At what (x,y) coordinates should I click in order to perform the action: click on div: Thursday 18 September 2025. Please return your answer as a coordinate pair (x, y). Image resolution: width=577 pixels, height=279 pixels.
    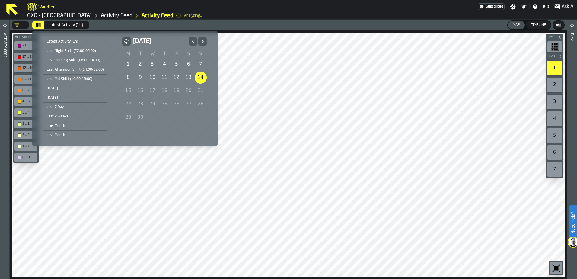
    Looking at the image, I should click on (164, 91).